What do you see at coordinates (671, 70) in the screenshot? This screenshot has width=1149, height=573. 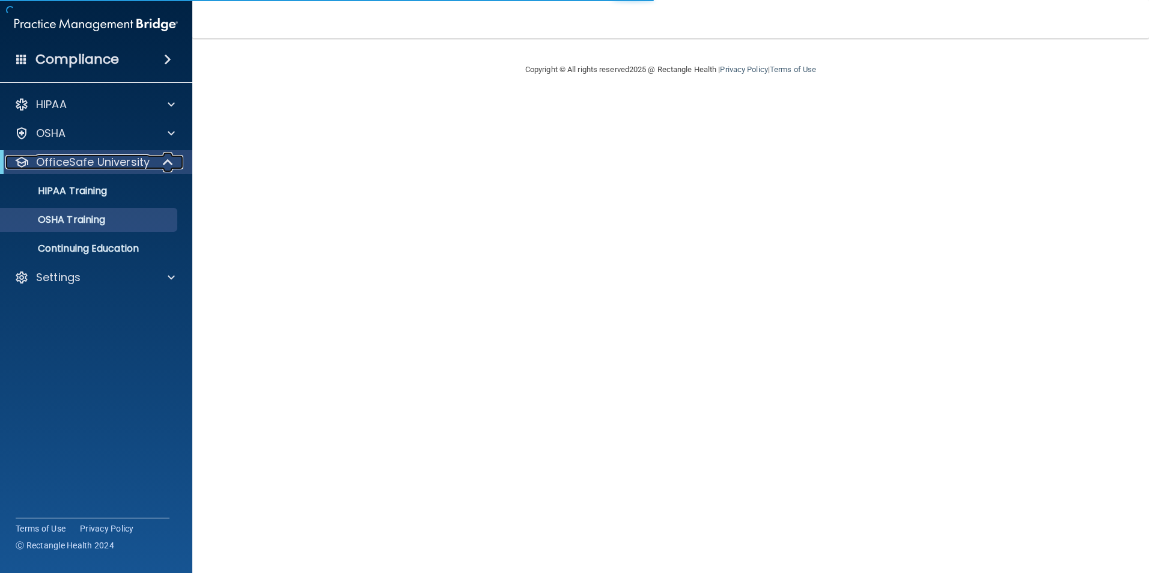 I see `div: Copyright © All rights reserved 2025 @ Rectangle Health | |` at bounding box center [671, 70].